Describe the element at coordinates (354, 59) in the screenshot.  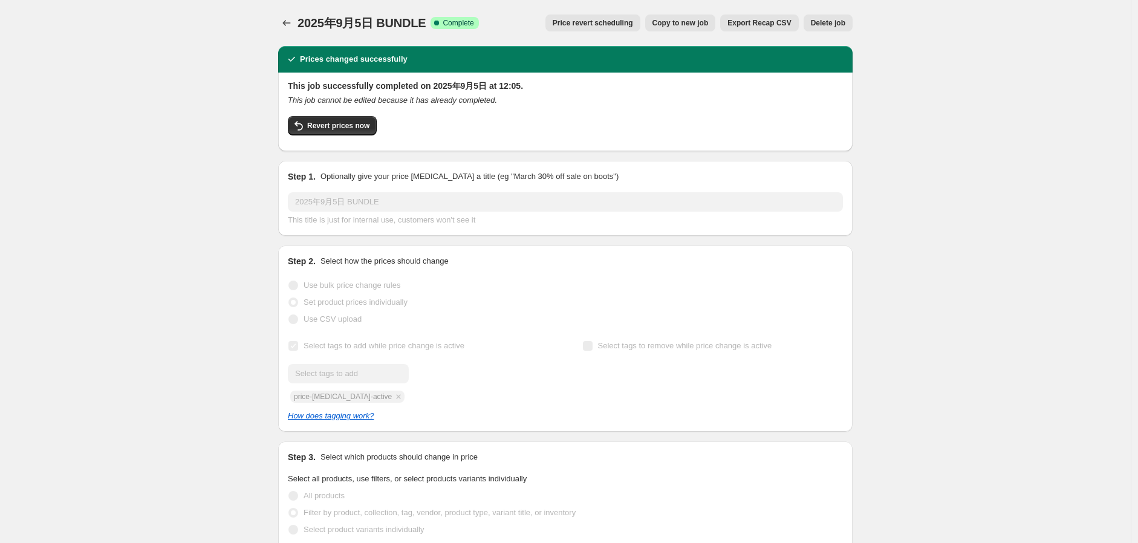
I see `h2: Prices changed successfully` at that location.